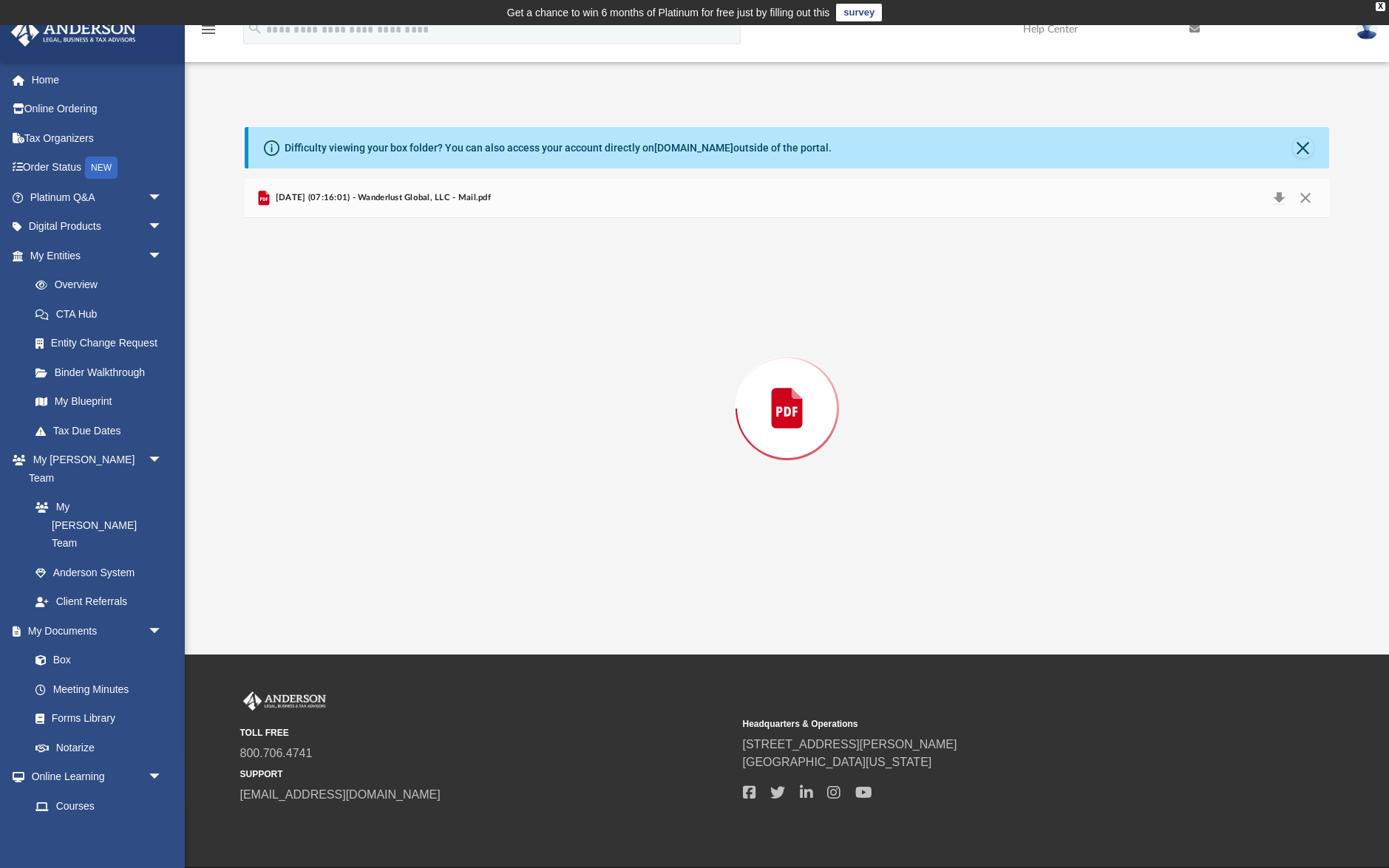 The image size is (1389, 868). Describe the element at coordinates (1367, 29) in the screenshot. I see `img: User Pic` at that location.